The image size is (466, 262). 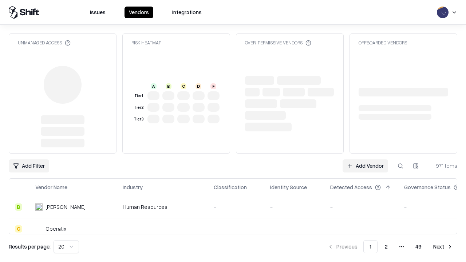 What do you see at coordinates (390, 247) in the screenshot?
I see `nav: pagination` at bounding box center [390, 247].